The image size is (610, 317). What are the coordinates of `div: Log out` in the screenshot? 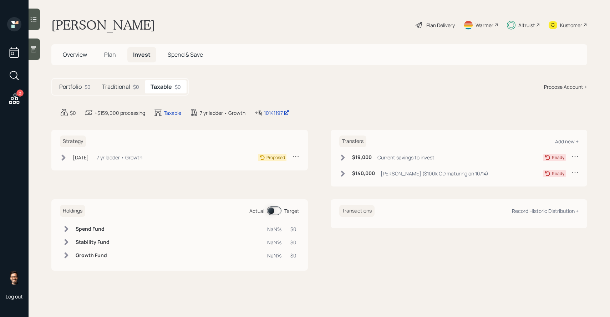 It's located at (14, 296).